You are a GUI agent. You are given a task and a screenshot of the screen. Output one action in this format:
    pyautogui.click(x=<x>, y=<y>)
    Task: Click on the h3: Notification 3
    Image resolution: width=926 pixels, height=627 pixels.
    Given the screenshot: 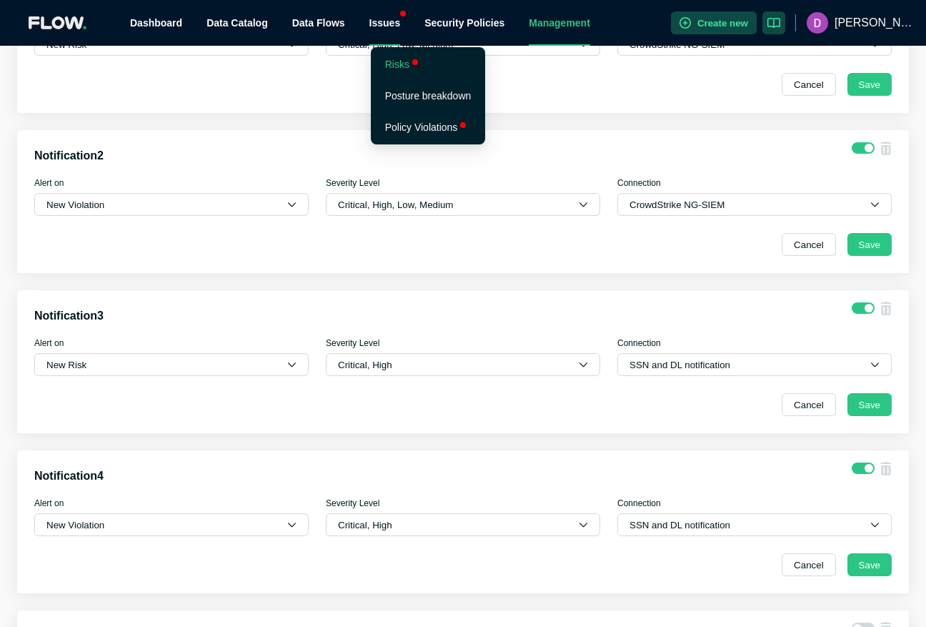 What is the action you would take?
    pyautogui.click(x=463, y=316)
    